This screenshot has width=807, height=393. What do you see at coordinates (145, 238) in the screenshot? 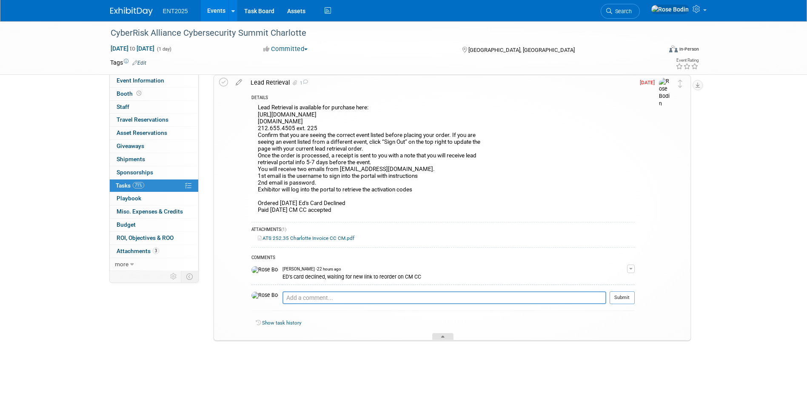
I see `span: ROI, Objectives & ROO` at bounding box center [145, 238].